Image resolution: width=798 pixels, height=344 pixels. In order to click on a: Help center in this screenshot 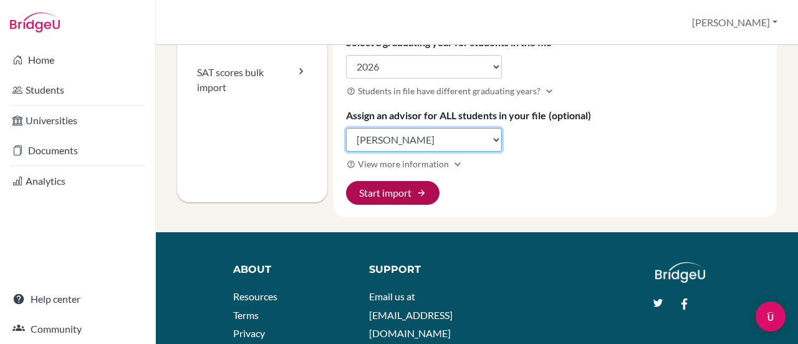, I will do `click(77, 299)`.